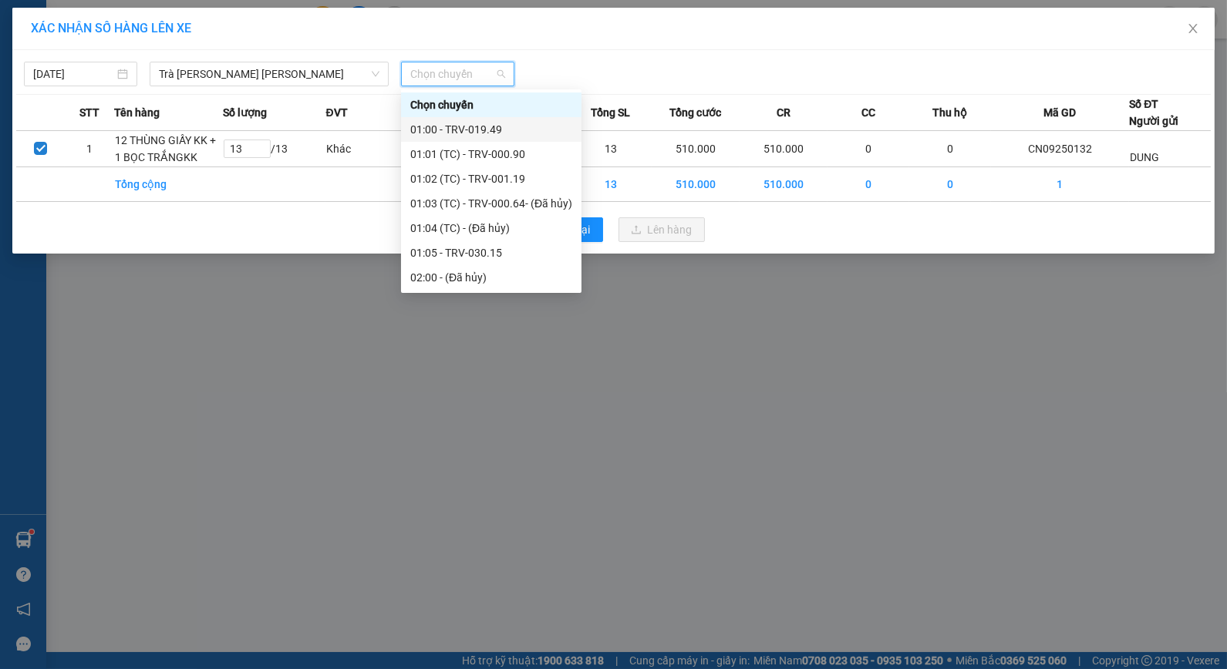 The width and height of the screenshot is (1227, 669). What do you see at coordinates (491, 130) in the screenshot?
I see `div: 01:00 - TRV-019.49` at bounding box center [491, 130].